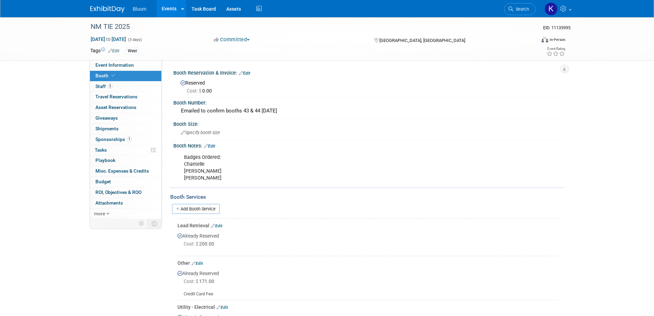  Describe the element at coordinates (551, 9) in the screenshot. I see `img: Kellie Noller` at that location.